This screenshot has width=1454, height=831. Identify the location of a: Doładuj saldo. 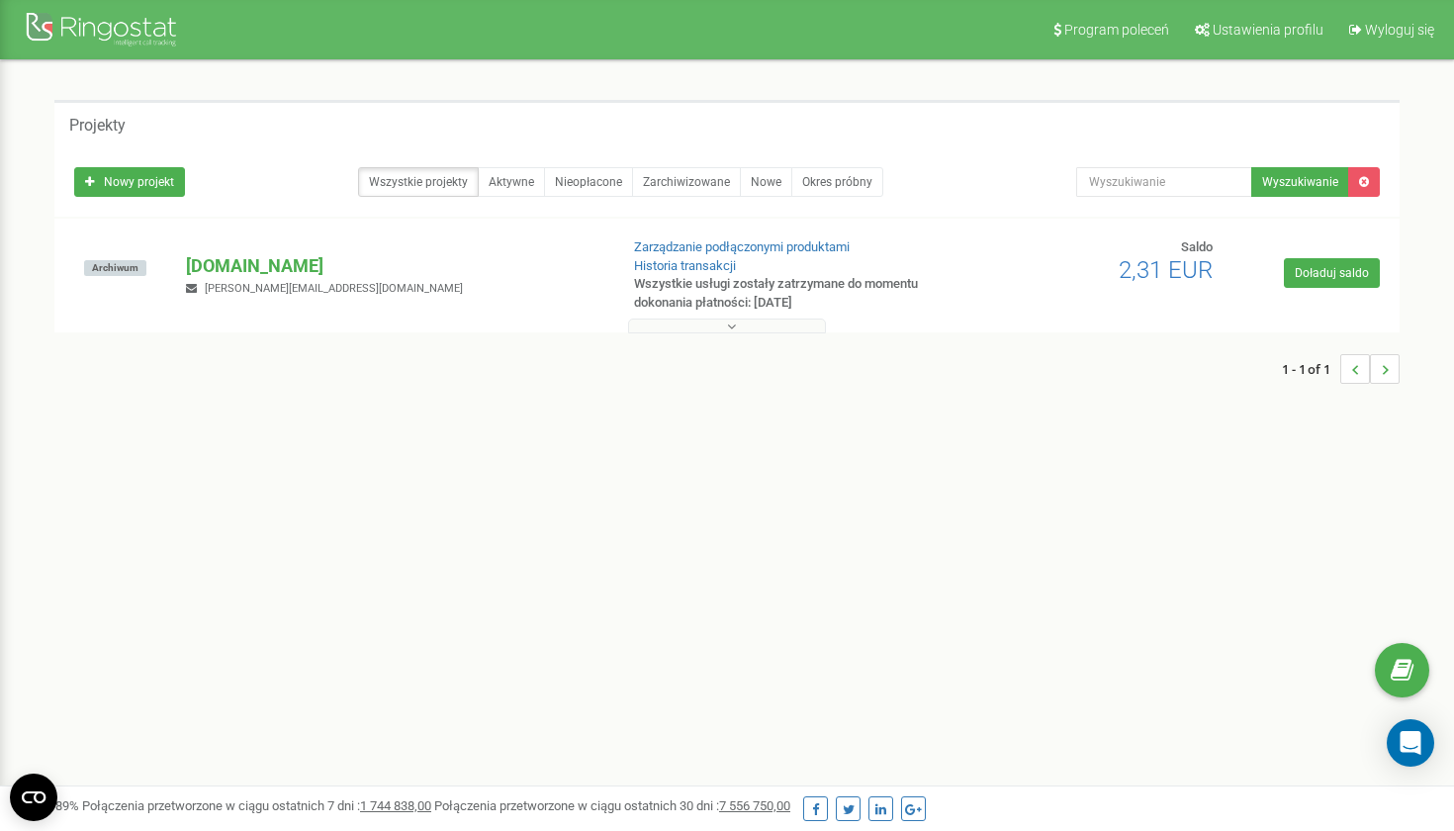
(1331, 273).